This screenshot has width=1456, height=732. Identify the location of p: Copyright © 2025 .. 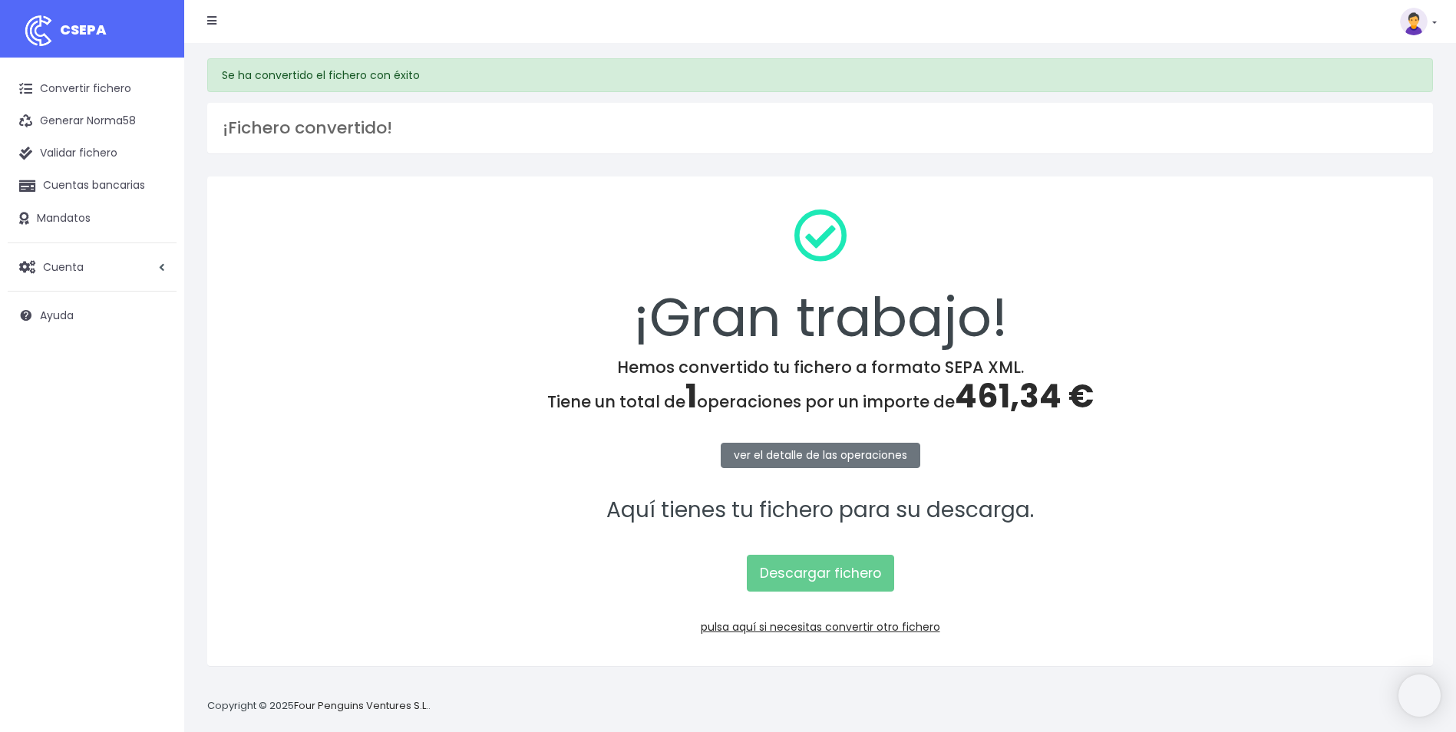
(318, 706).